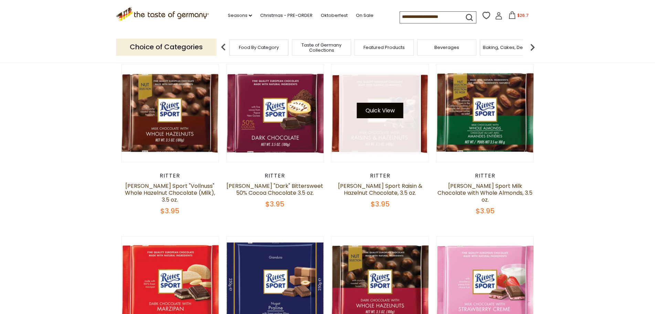 The image size is (655, 314). Describe the element at coordinates (334, 15) in the screenshot. I see `a: Oktoberfest` at that location.